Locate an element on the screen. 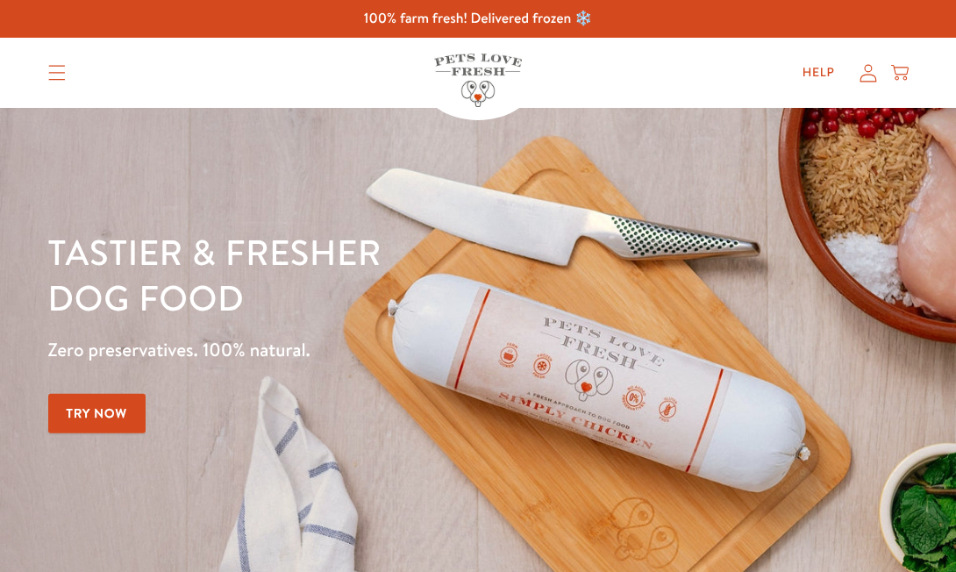 Image resolution: width=956 pixels, height=572 pixels. a: Try Now is located at coordinates (97, 413).